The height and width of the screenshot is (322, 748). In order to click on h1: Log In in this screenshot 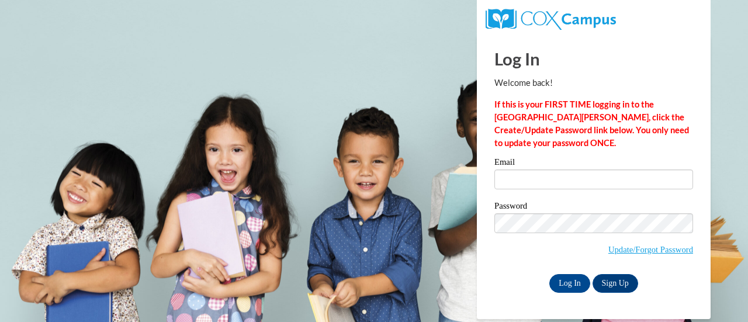, I will do `click(594, 58)`.